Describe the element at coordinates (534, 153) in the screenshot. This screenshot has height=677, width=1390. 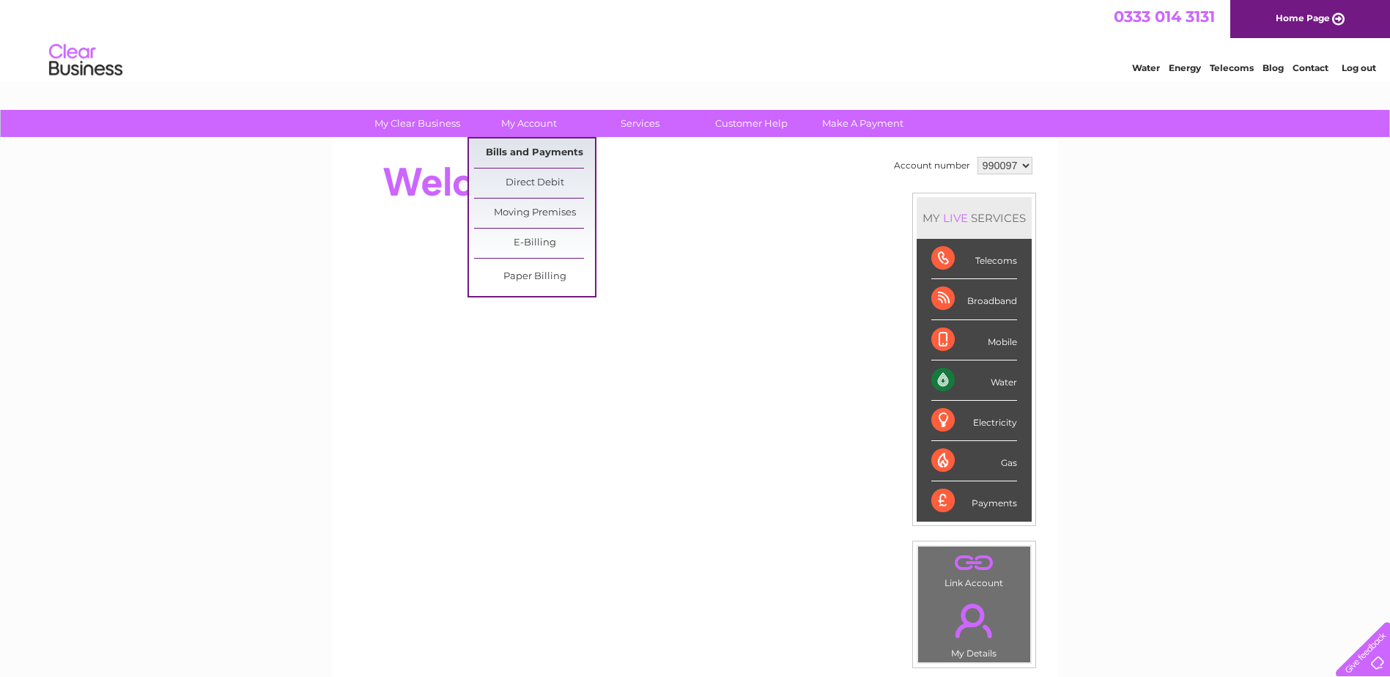
I see `a: Bills and Payments` at that location.